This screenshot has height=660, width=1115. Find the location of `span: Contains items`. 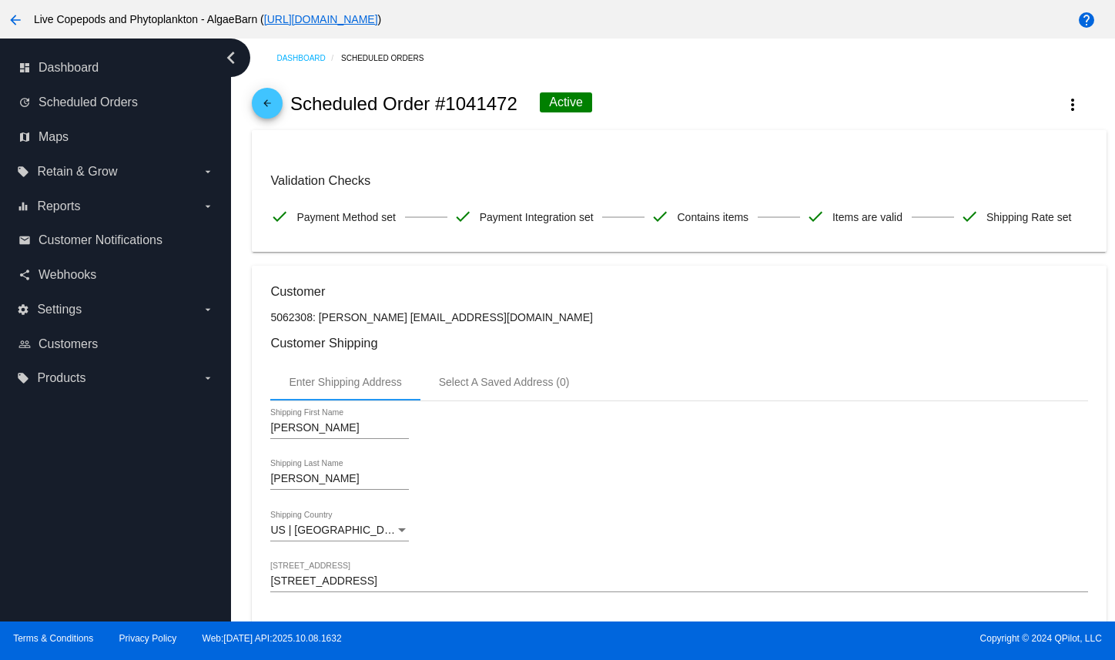

span: Contains items is located at coordinates (712, 217).